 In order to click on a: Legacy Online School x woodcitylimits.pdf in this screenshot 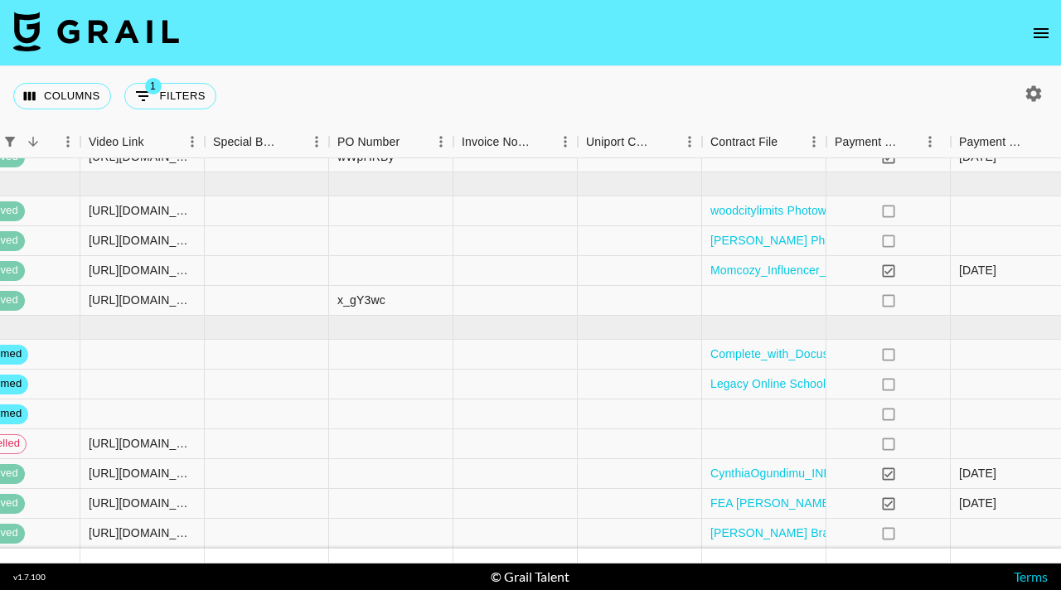, I will do `click(821, 384)`.